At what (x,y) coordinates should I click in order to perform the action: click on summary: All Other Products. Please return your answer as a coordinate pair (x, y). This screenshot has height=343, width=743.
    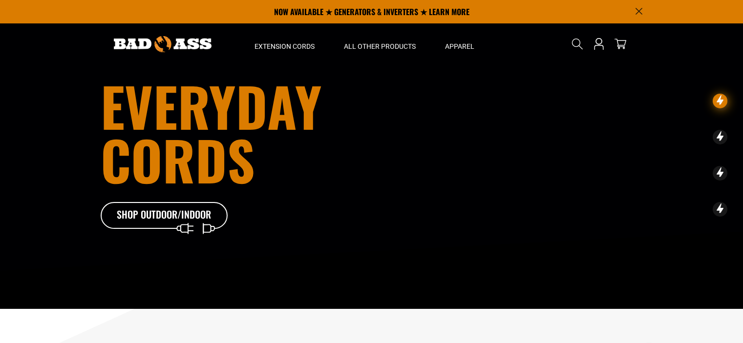
    Looking at the image, I should click on (380, 44).